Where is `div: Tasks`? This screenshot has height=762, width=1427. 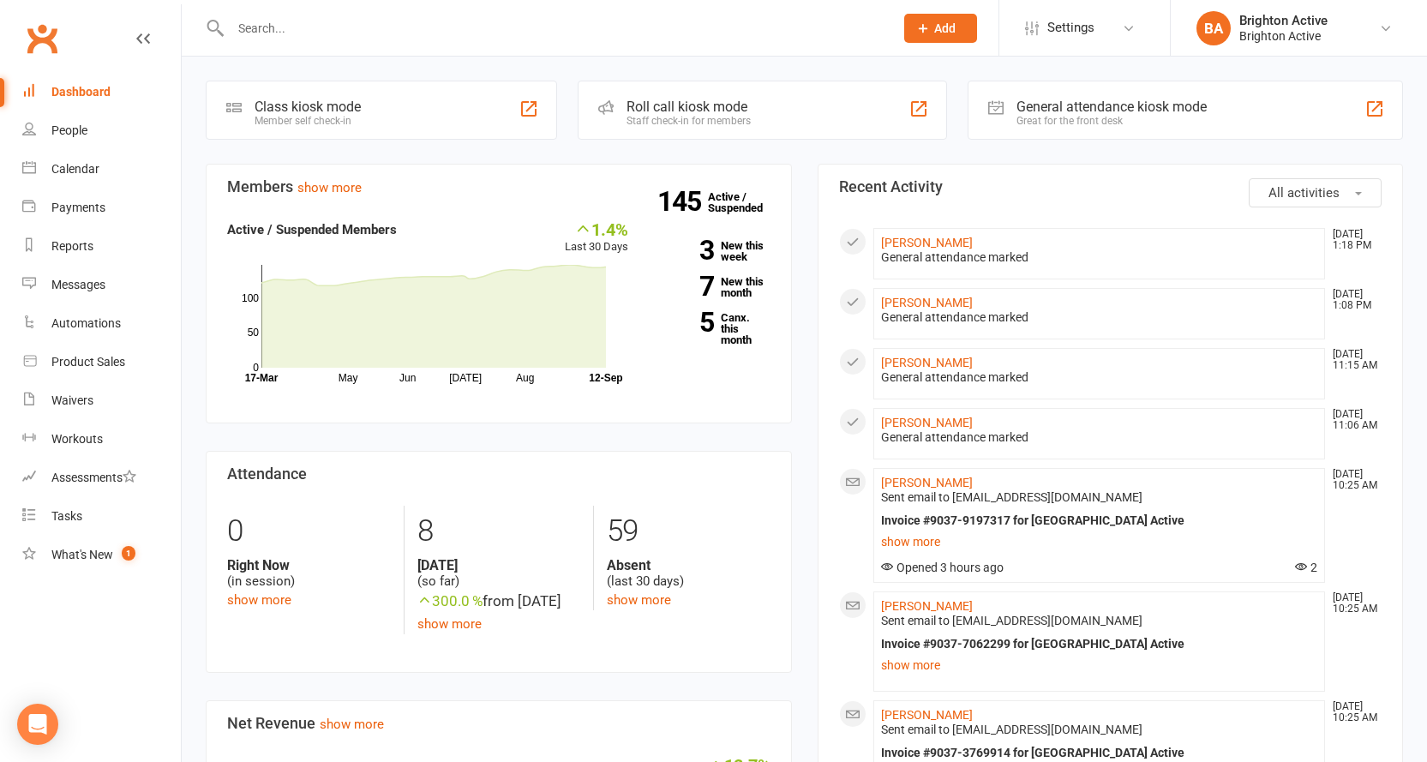 div: Tasks is located at coordinates (67, 516).